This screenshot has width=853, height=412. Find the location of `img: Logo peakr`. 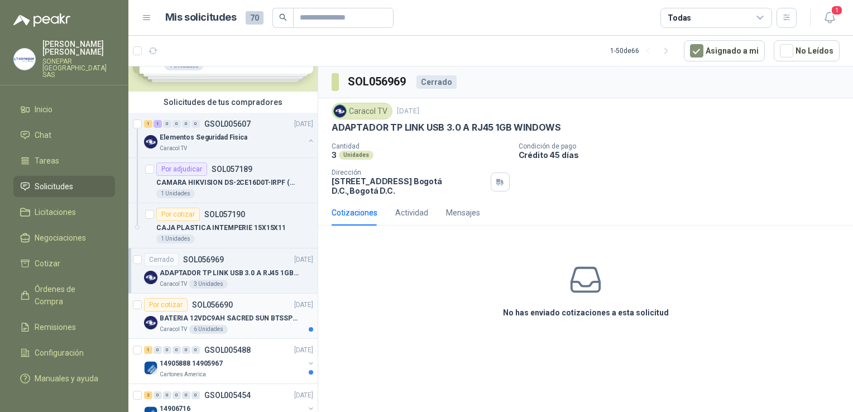

img: Logo peakr is located at coordinates (42, 20).